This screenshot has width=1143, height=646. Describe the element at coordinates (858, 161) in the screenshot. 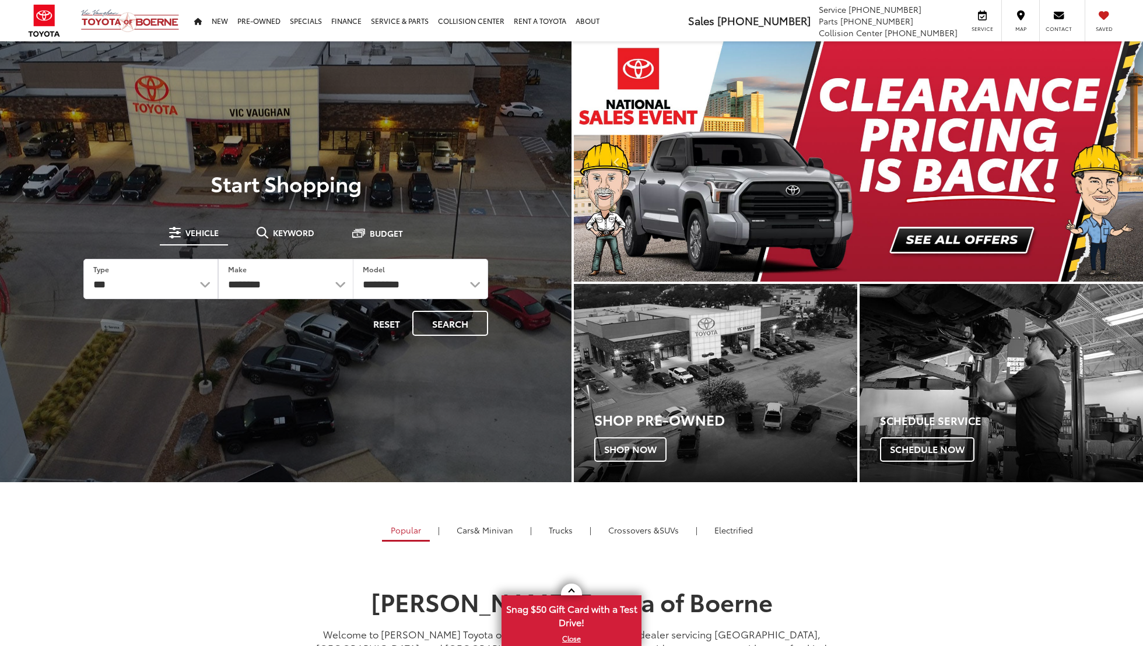

I see `div: carousel slide number 1 of 2` at that location.